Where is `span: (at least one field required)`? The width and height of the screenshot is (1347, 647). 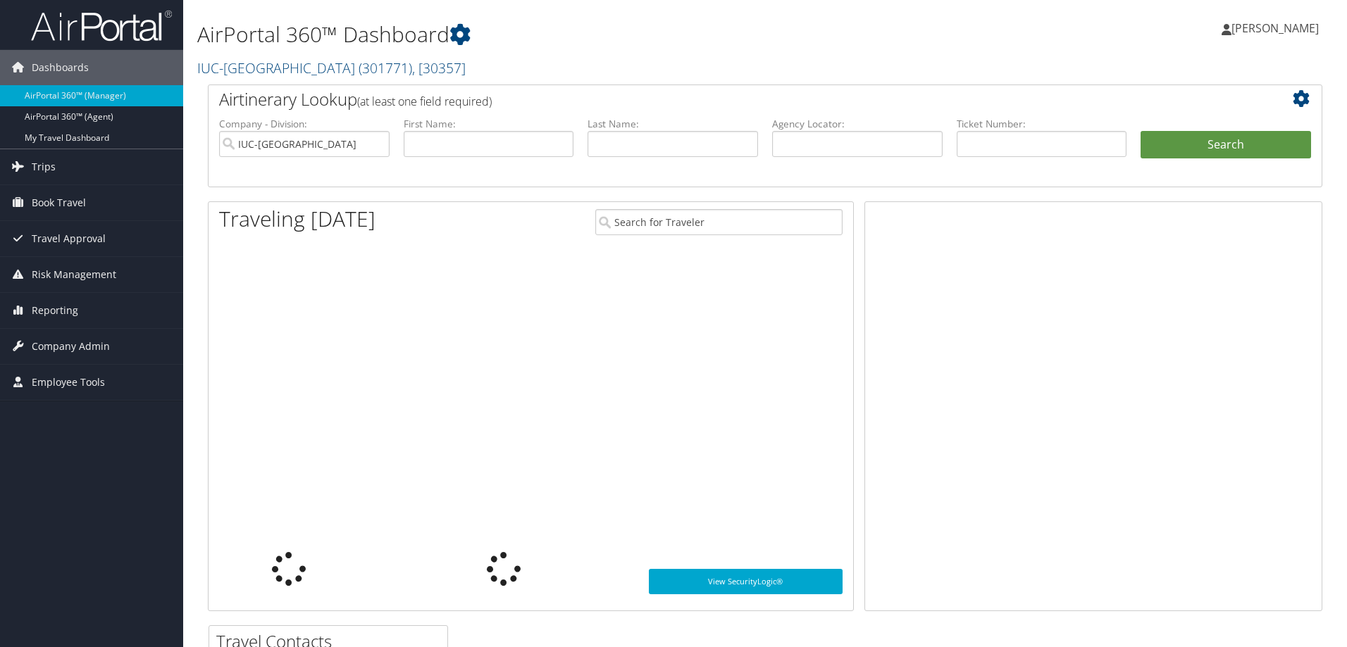
span: (at least one field required) is located at coordinates (424, 101).